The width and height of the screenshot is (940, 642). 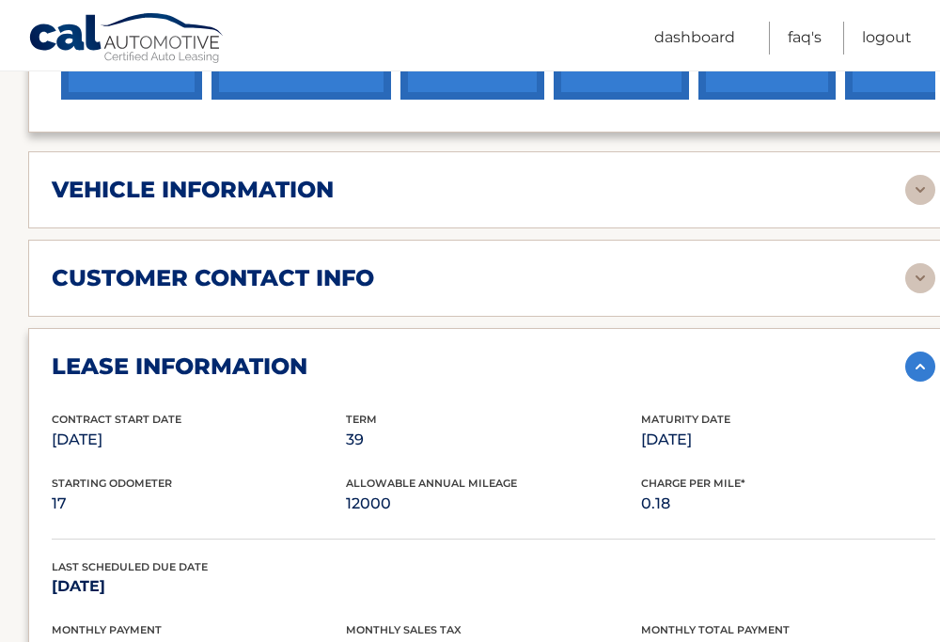 What do you see at coordinates (212, 278) in the screenshot?
I see `h2: customer contact info` at bounding box center [212, 278].